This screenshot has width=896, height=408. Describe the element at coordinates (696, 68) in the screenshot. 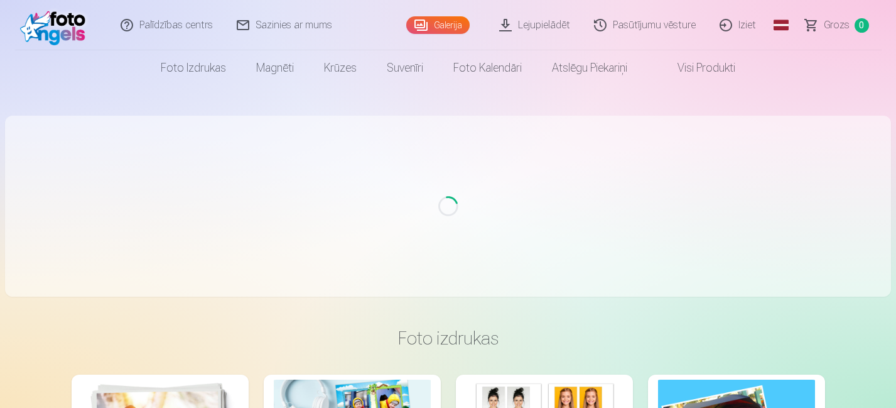

I see `a: Visi produkti` at that location.